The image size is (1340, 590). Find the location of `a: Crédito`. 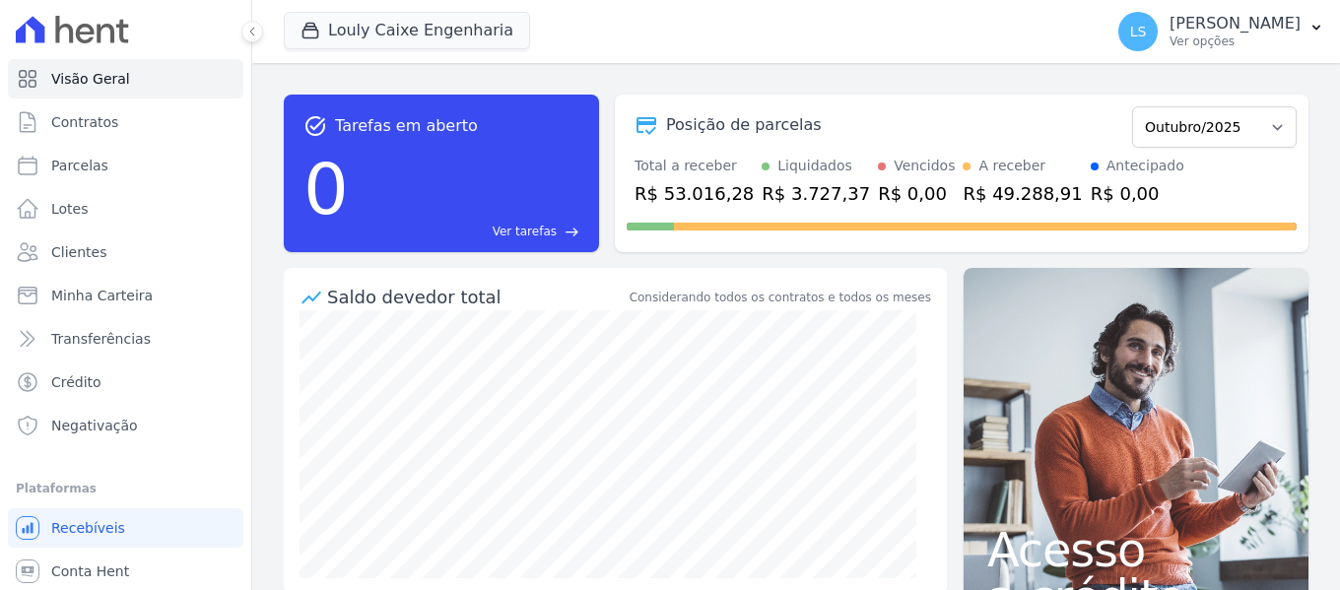

a: Crédito is located at coordinates (125, 382).